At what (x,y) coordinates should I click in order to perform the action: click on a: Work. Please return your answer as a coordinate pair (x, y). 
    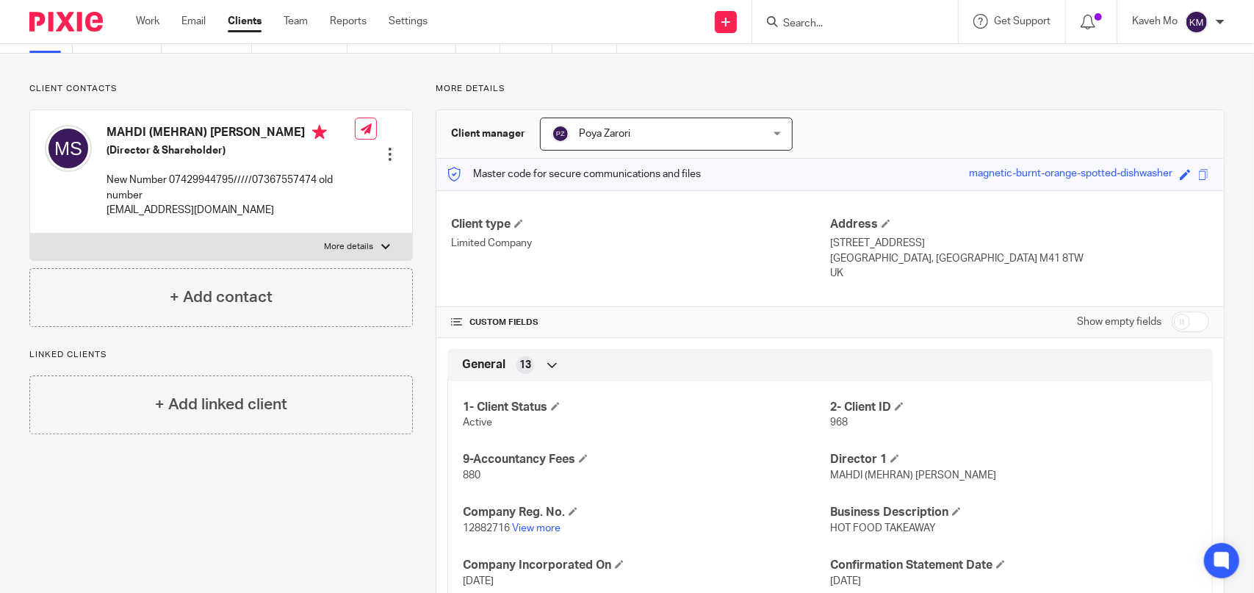
    Looking at the image, I should click on (148, 21).